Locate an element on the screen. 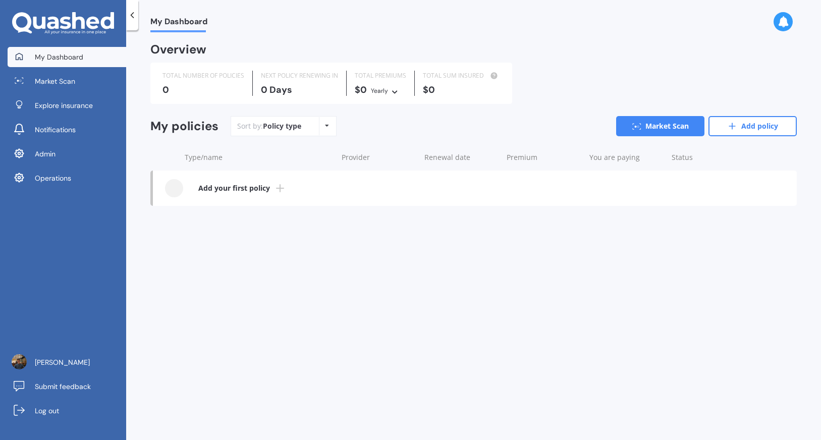 This screenshot has height=440, width=821. a: Notifications is located at coordinates (67, 130).